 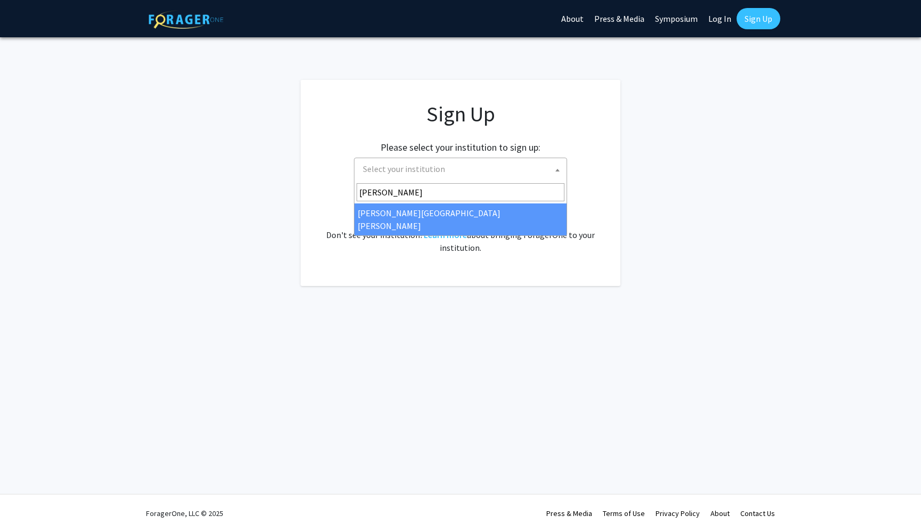 What do you see at coordinates (758, 19) in the screenshot?
I see `a: Sign Up` at bounding box center [758, 19].